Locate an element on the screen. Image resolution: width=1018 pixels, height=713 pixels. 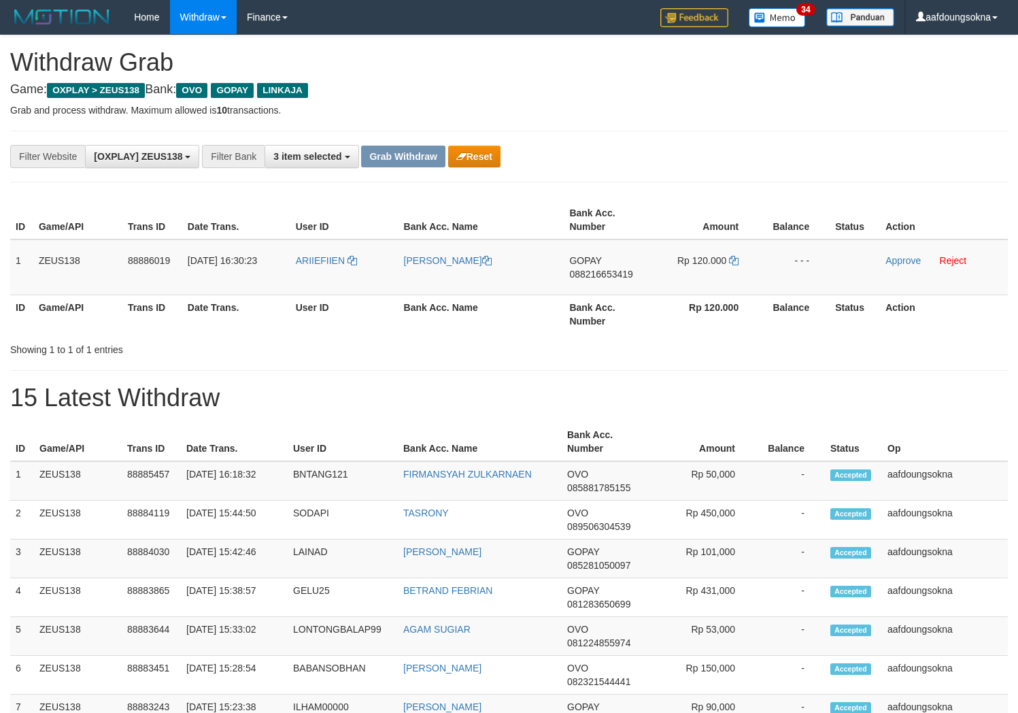
th: Balance is located at coordinates (791, 442).